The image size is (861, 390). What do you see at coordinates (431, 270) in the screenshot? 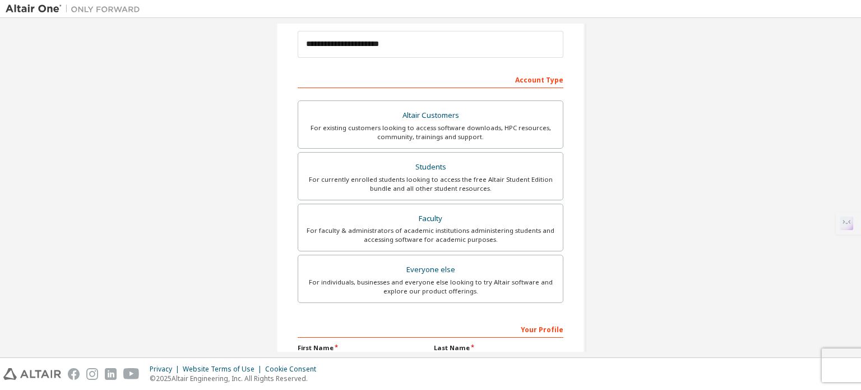
I see `div: Everyone else` at bounding box center [431, 270].